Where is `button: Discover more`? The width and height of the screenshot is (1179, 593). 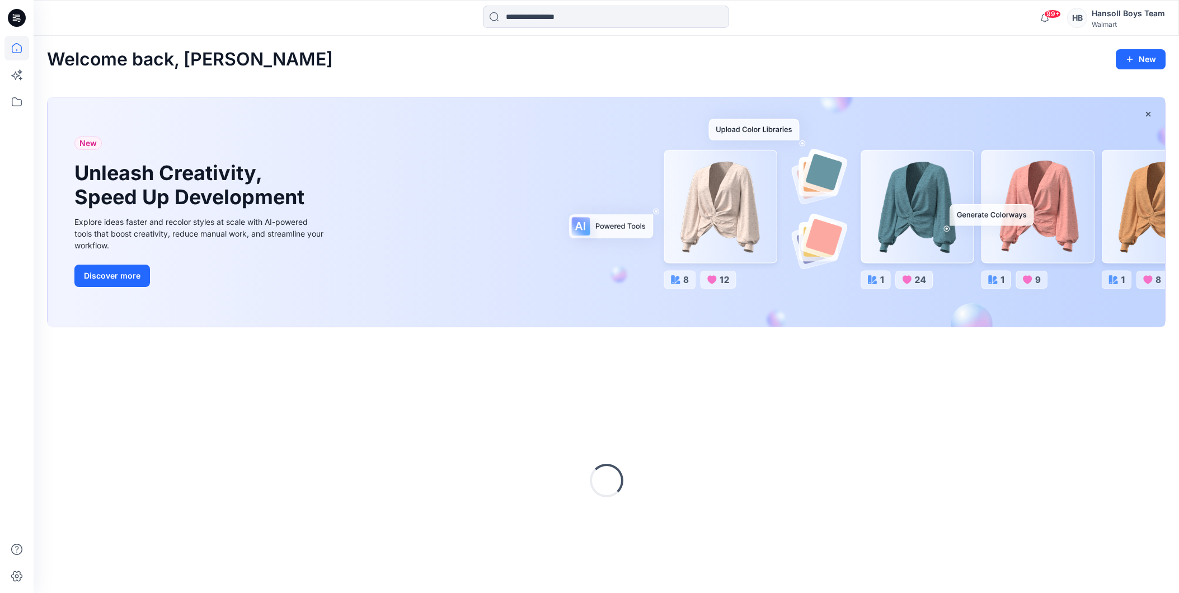 button: Discover more is located at coordinates (112, 276).